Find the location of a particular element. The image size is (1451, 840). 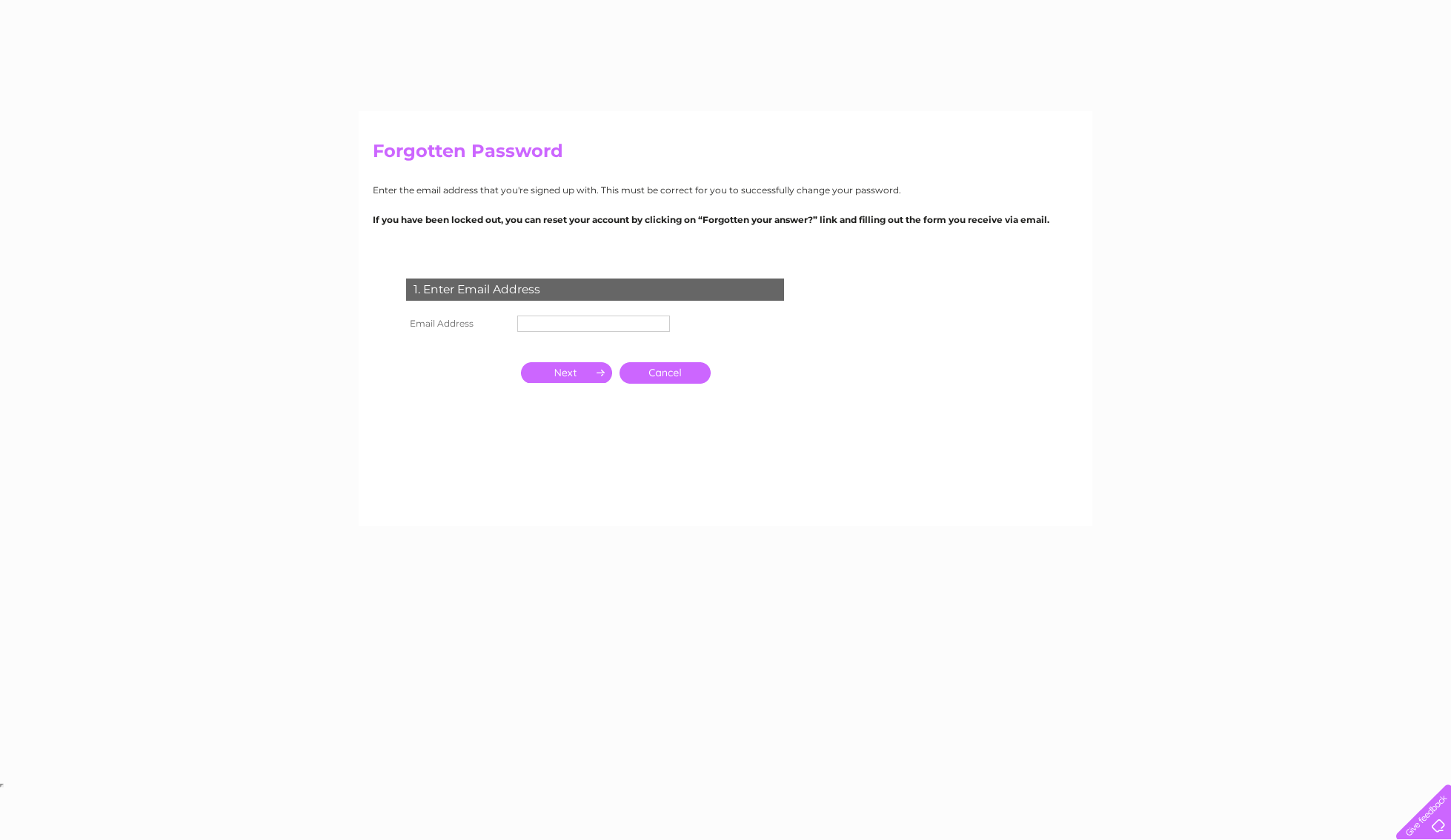

p: Enter the email address that you're signed up with. This must be correct for you to successfully ... is located at coordinates (726, 189).